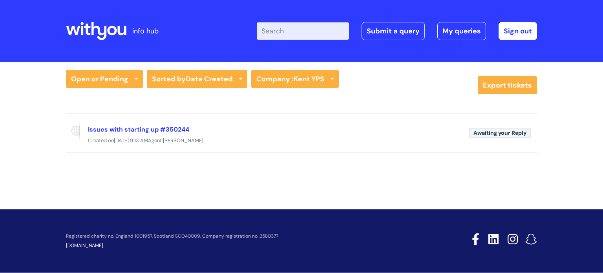  I want to click on a: My queries, so click(462, 31).